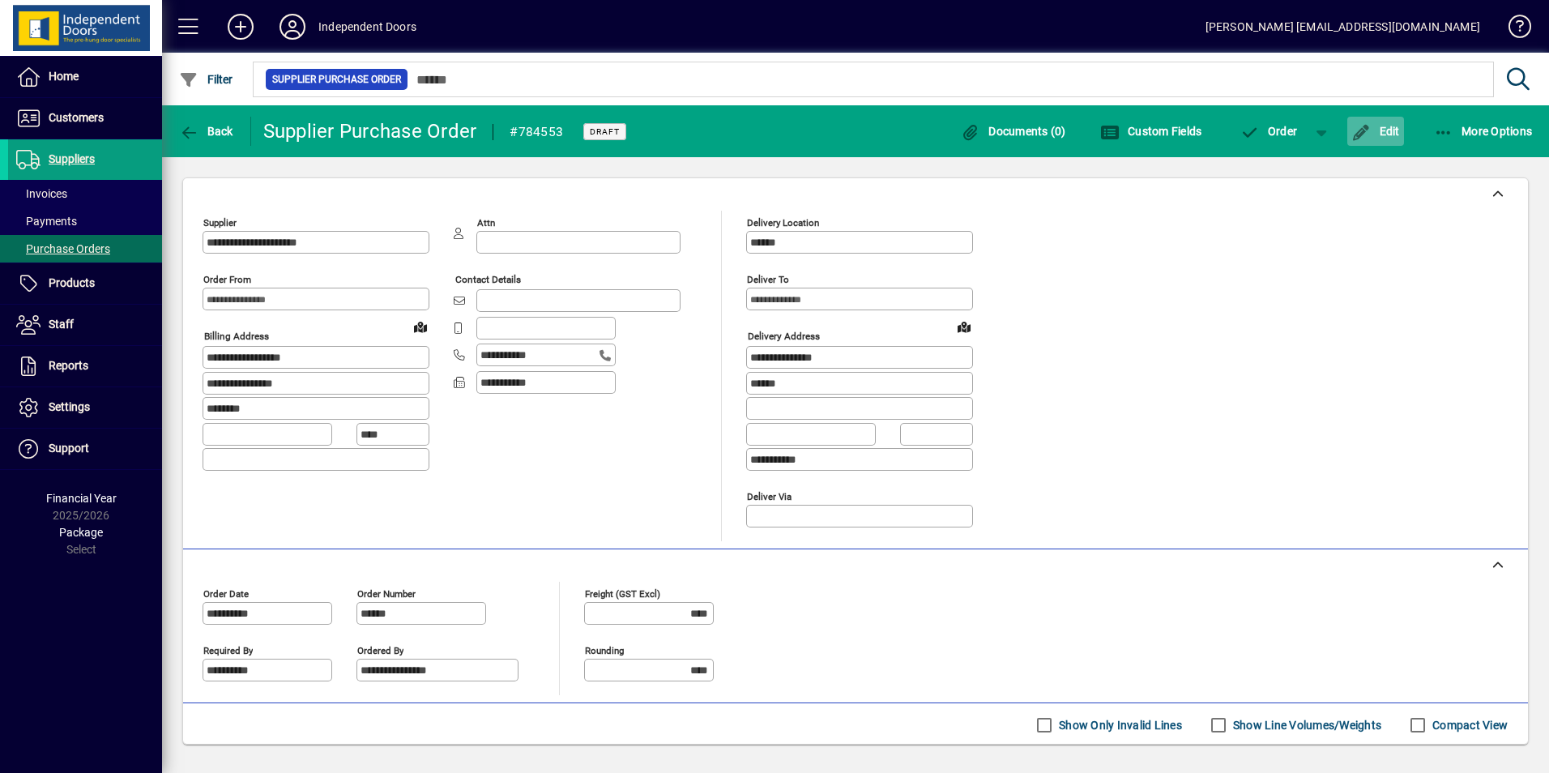 This screenshot has height=773, width=1549. What do you see at coordinates (293, 27) in the screenshot?
I see `button: Profile` at bounding box center [293, 27].